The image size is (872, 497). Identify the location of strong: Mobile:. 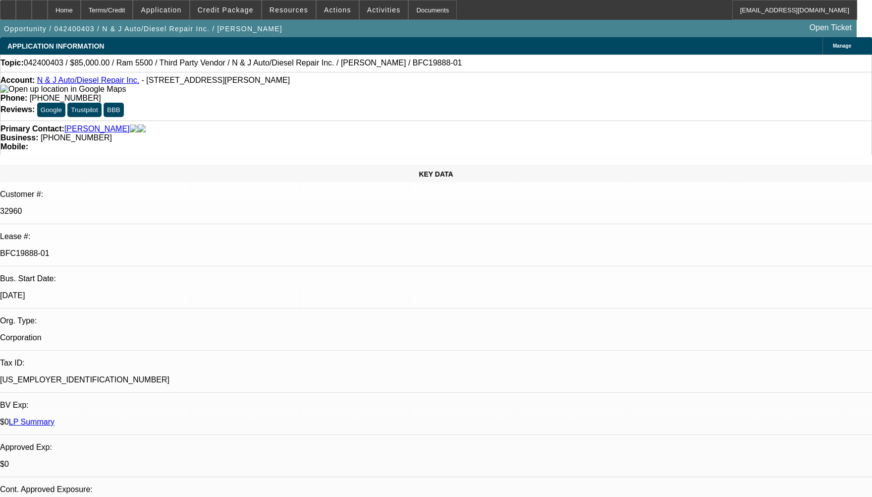
(14, 146).